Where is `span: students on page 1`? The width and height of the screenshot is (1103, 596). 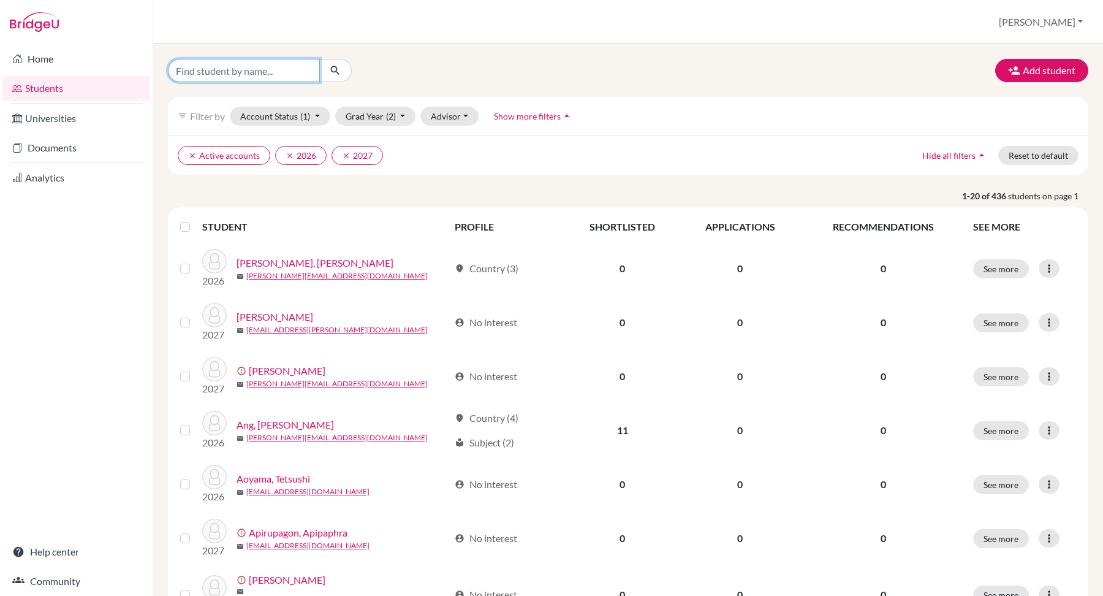 span: students on page 1 is located at coordinates (1048, 196).